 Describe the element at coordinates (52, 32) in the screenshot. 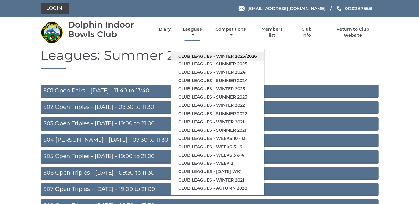

I see `img: Dolphin Indoor Bowls Club` at that location.